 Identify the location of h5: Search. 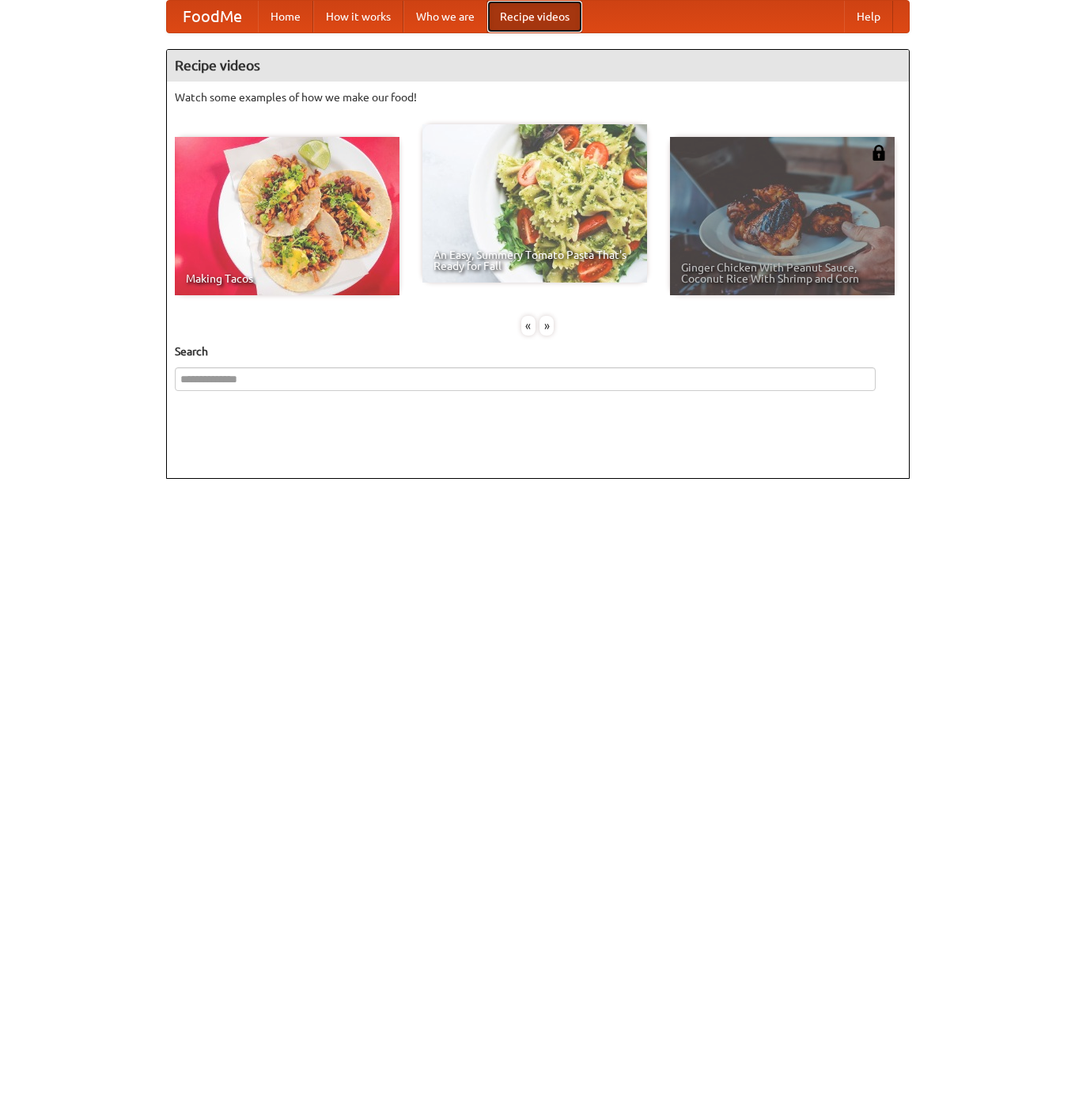
(538, 352).